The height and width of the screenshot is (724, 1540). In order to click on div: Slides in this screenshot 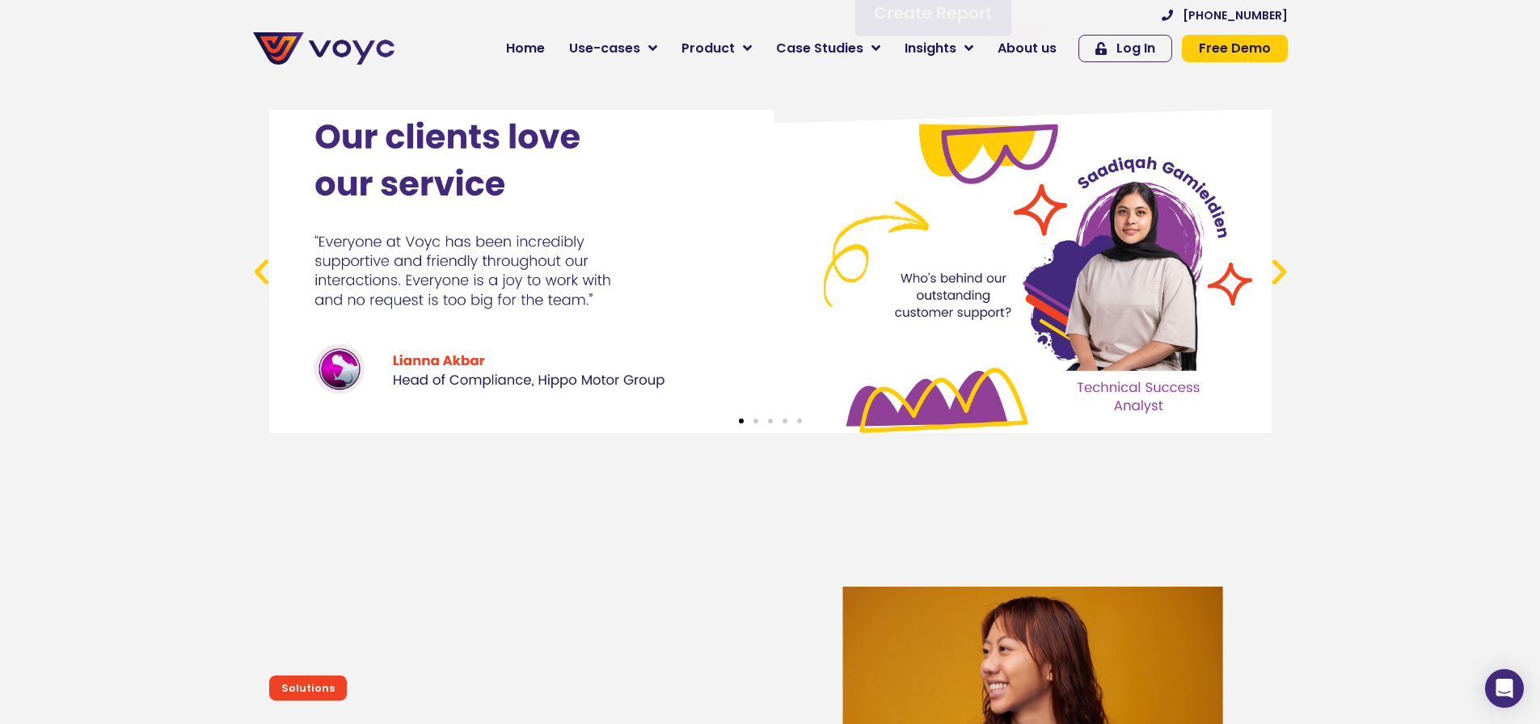, I will do `click(770, 272)`.